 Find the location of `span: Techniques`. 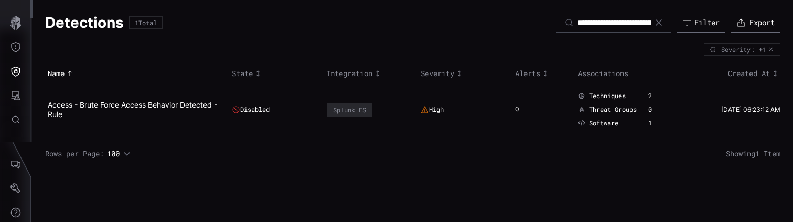

span: Techniques is located at coordinates (607, 96).